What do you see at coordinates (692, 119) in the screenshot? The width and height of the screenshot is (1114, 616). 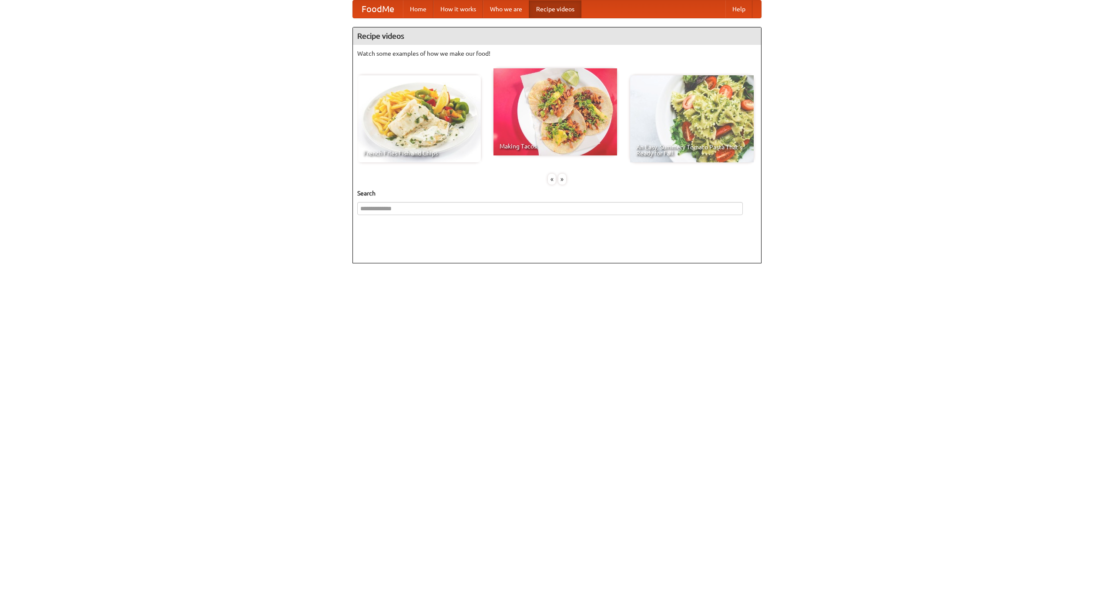 I see `a: An Easy, Summery Tomato Pasta That's Ready for Fall` at bounding box center [692, 119].